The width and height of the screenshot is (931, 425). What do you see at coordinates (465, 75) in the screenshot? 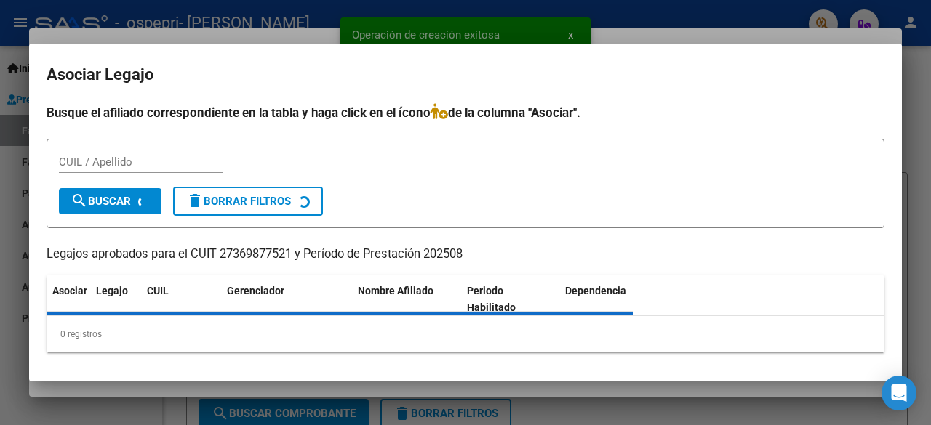
I see `h2: Asociar Legajo` at bounding box center [465, 75].